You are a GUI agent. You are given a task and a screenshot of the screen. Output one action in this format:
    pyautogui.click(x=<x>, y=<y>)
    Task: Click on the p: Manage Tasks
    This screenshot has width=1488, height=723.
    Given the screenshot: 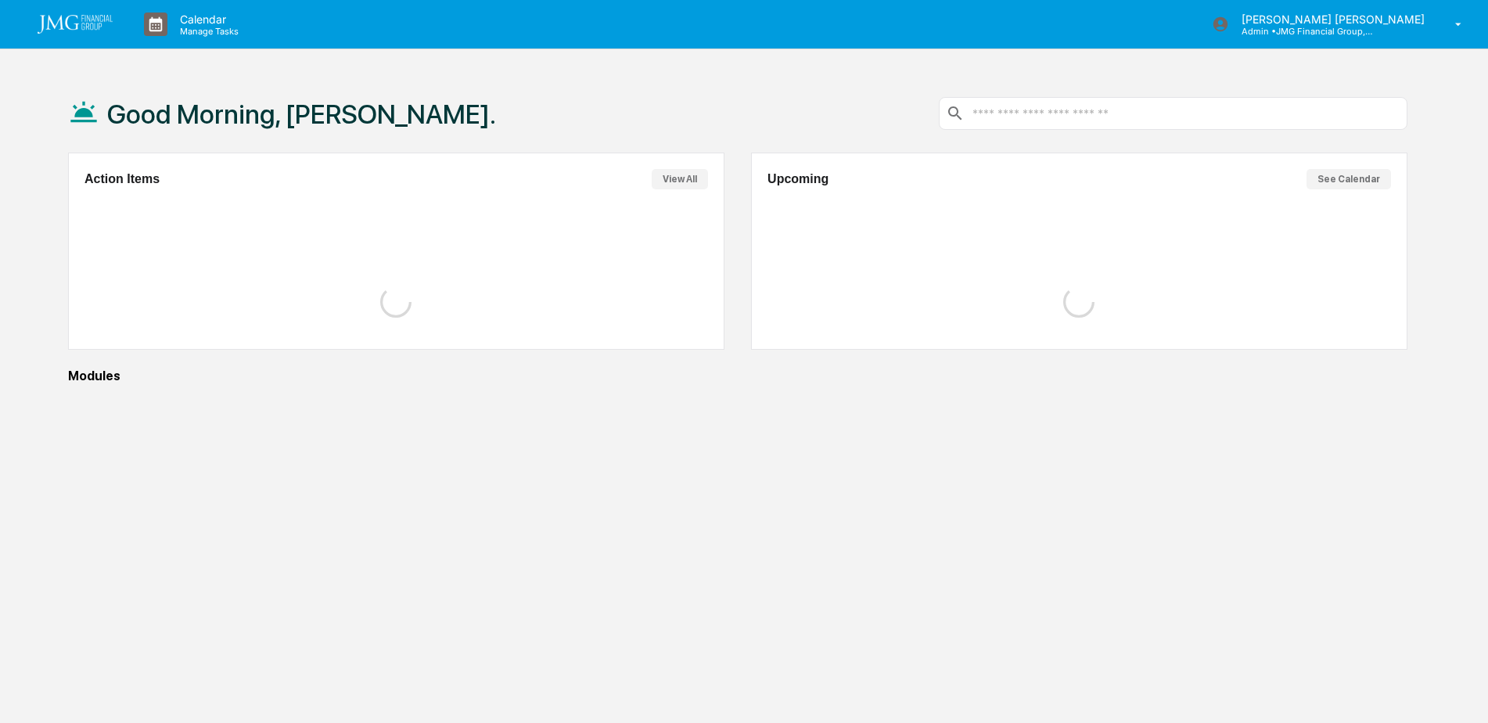 What is the action you would take?
    pyautogui.click(x=207, y=31)
    